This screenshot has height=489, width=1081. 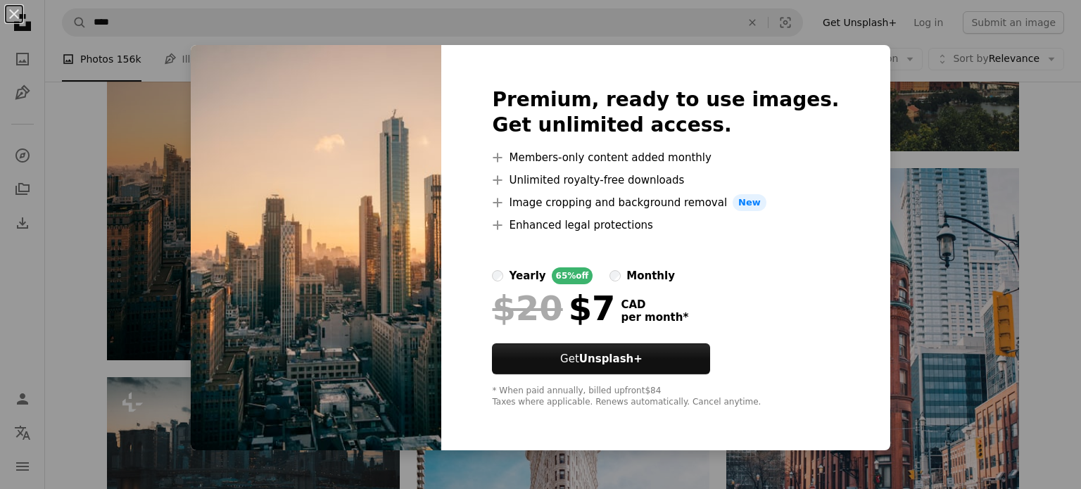 I want to click on span: New, so click(x=750, y=203).